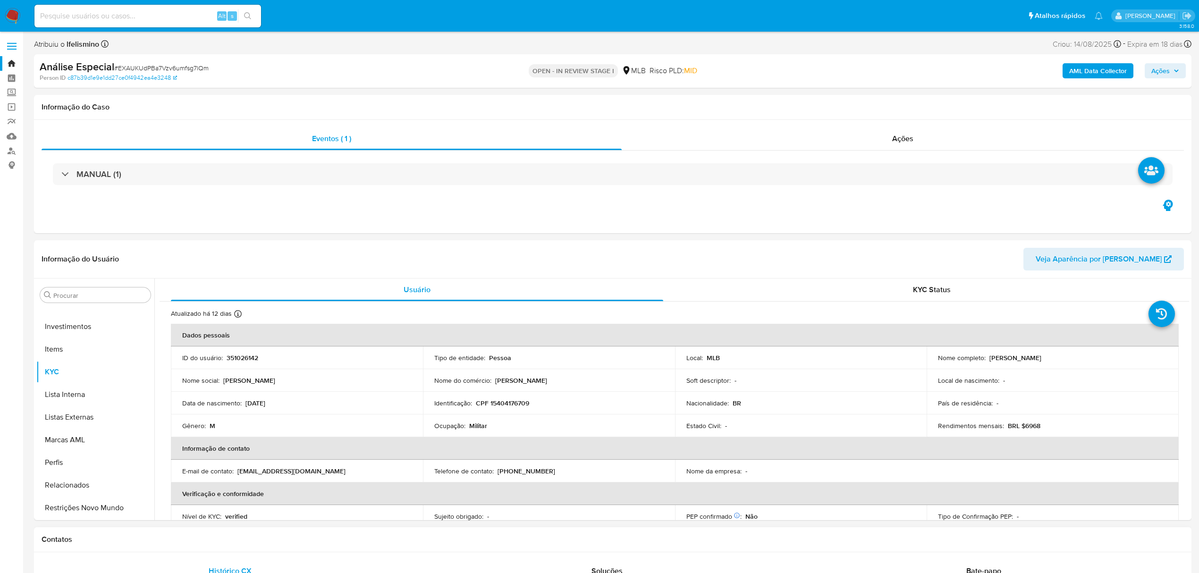 The width and height of the screenshot is (1199, 573). Describe the element at coordinates (1024, 426) in the screenshot. I see `p: BRL $6968` at that location.